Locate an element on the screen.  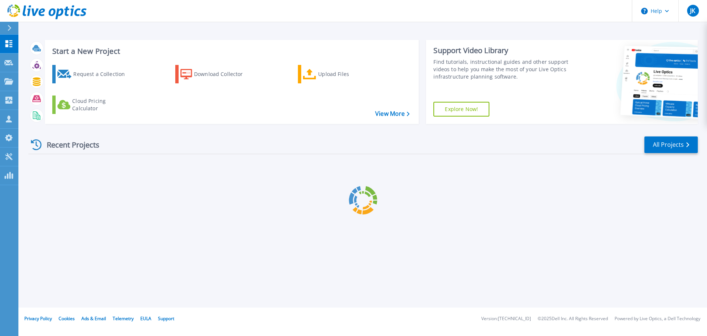
div: Find tutorials, instructional guides and other support videos to help you make the most of your L... is located at coordinates (503, 69).